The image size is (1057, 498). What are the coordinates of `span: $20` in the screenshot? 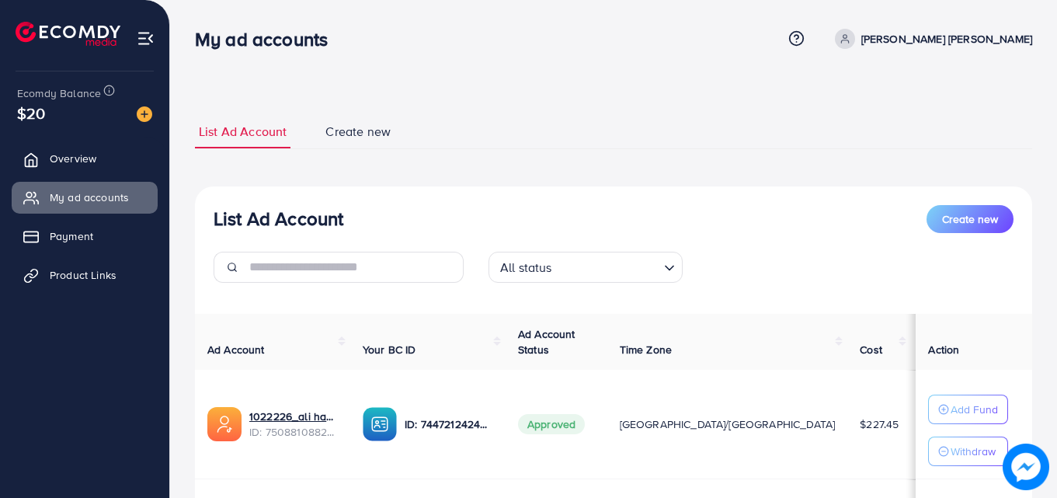 It's located at (31, 113).